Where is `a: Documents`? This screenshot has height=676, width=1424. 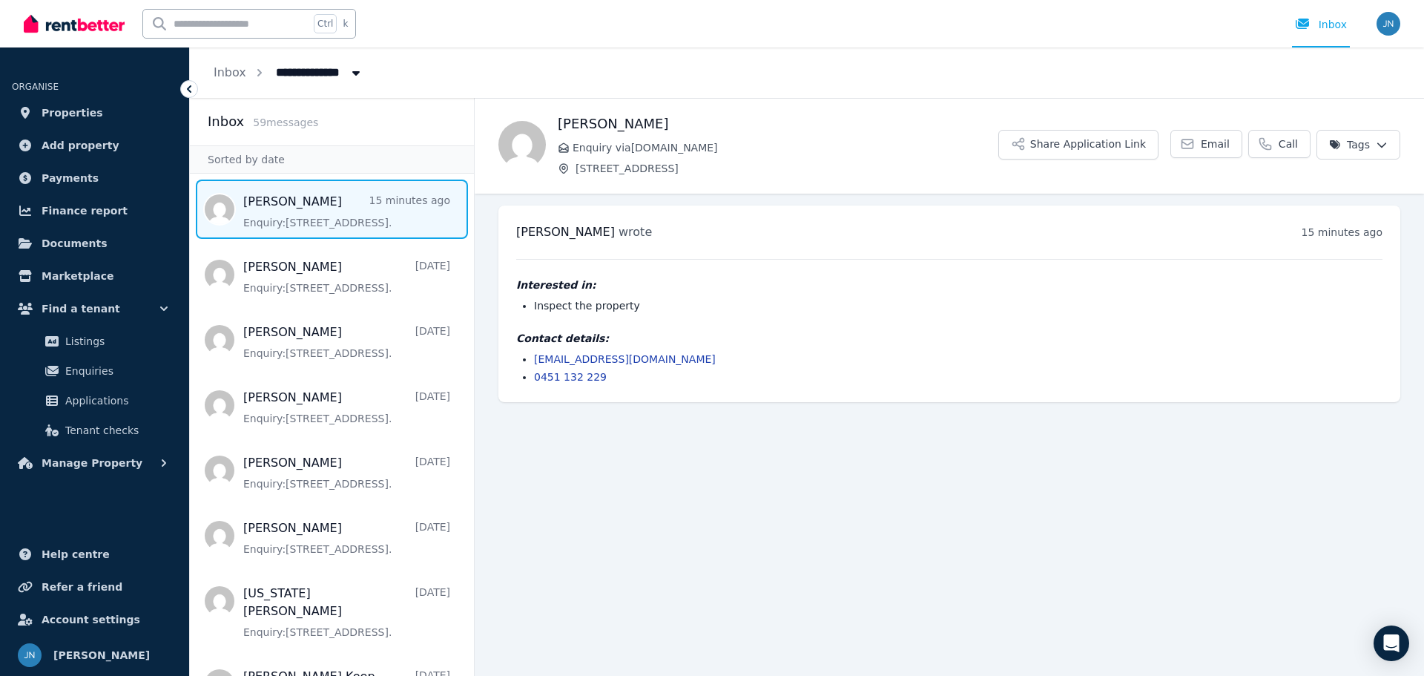 a: Documents is located at coordinates (94, 243).